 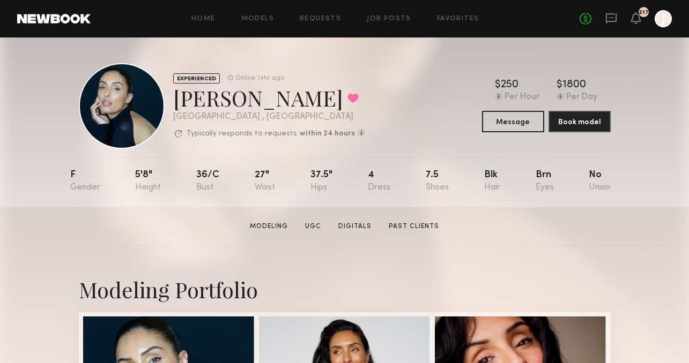 I want to click on a: Home, so click(x=203, y=19).